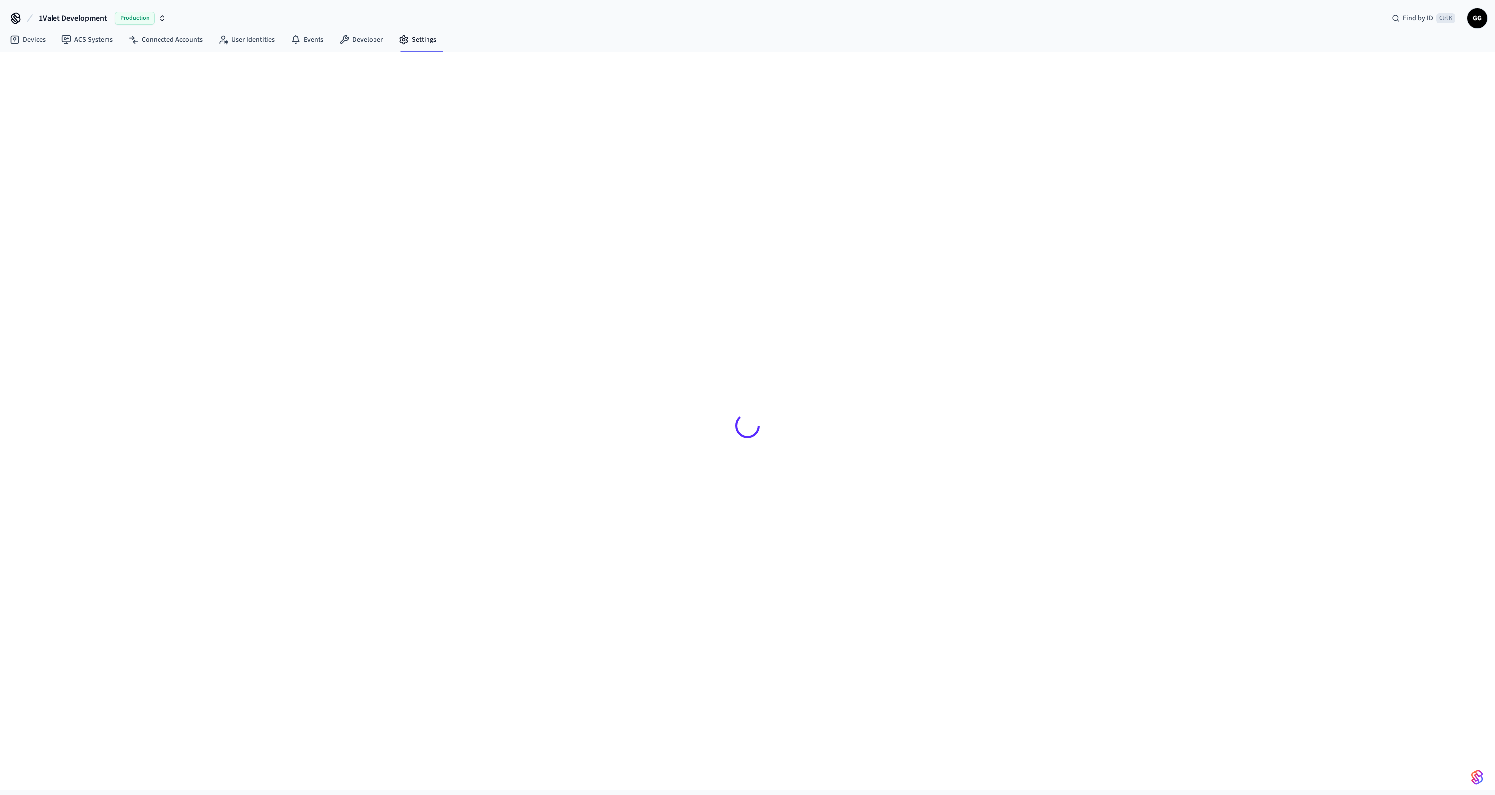 The height and width of the screenshot is (795, 1495). What do you see at coordinates (1424, 18) in the screenshot?
I see `div: Find by IDCtrl K` at bounding box center [1424, 18].